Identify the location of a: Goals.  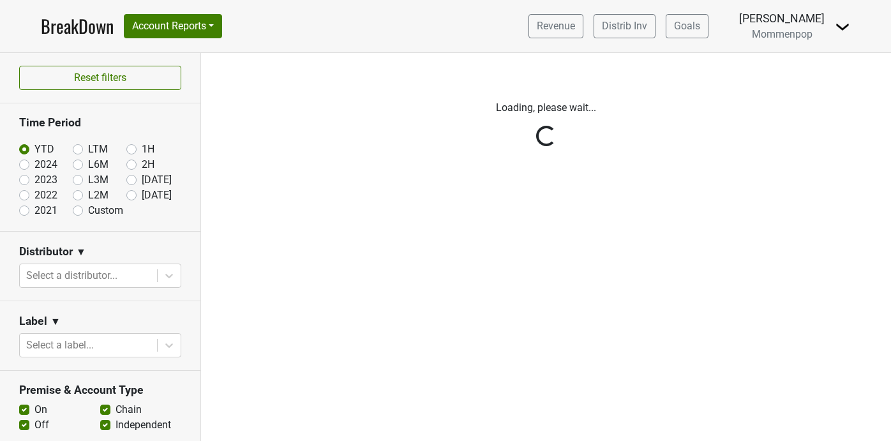
(687, 26).